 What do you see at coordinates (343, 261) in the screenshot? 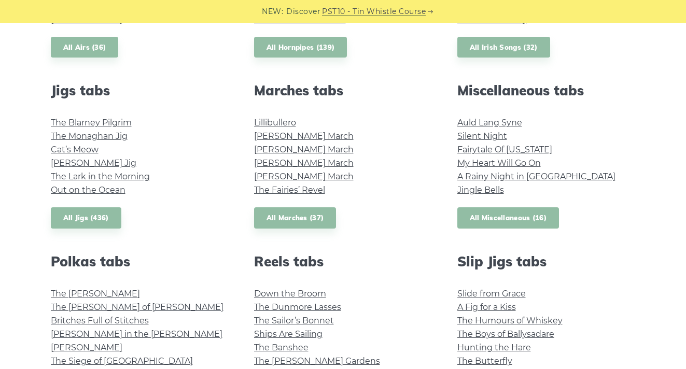
I see `h2: Reels tabs` at bounding box center [343, 261].